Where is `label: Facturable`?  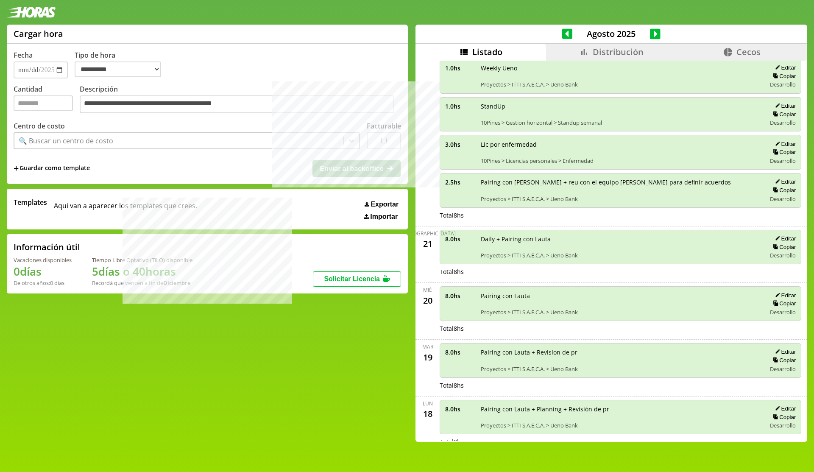 label: Facturable is located at coordinates (384, 126).